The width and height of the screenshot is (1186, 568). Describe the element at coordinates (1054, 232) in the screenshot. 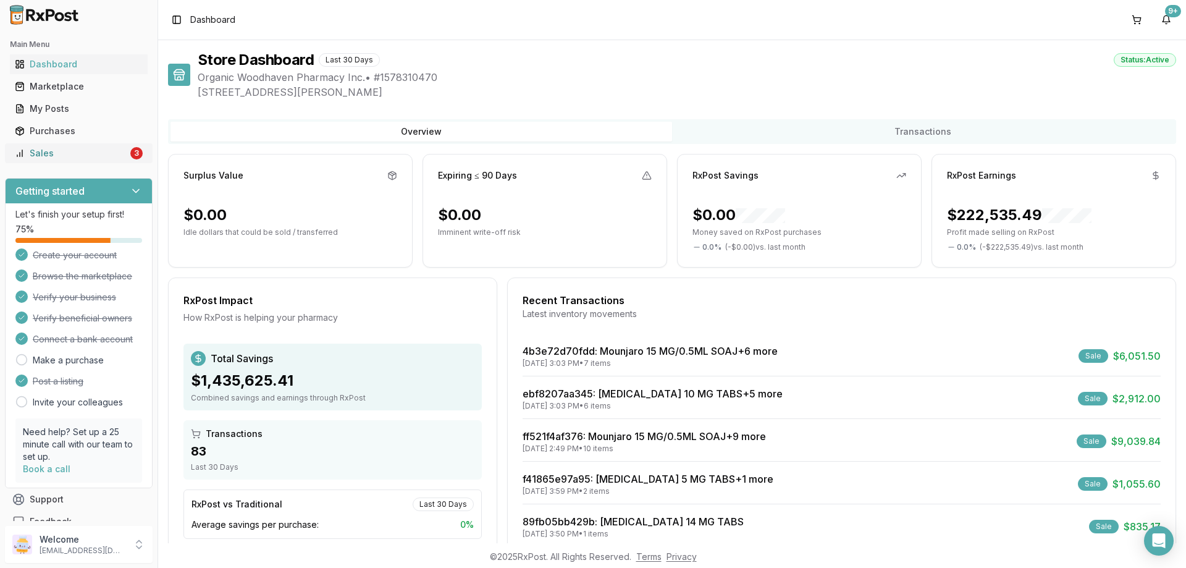

I see `p: Profit made selling on RxPost` at that location.